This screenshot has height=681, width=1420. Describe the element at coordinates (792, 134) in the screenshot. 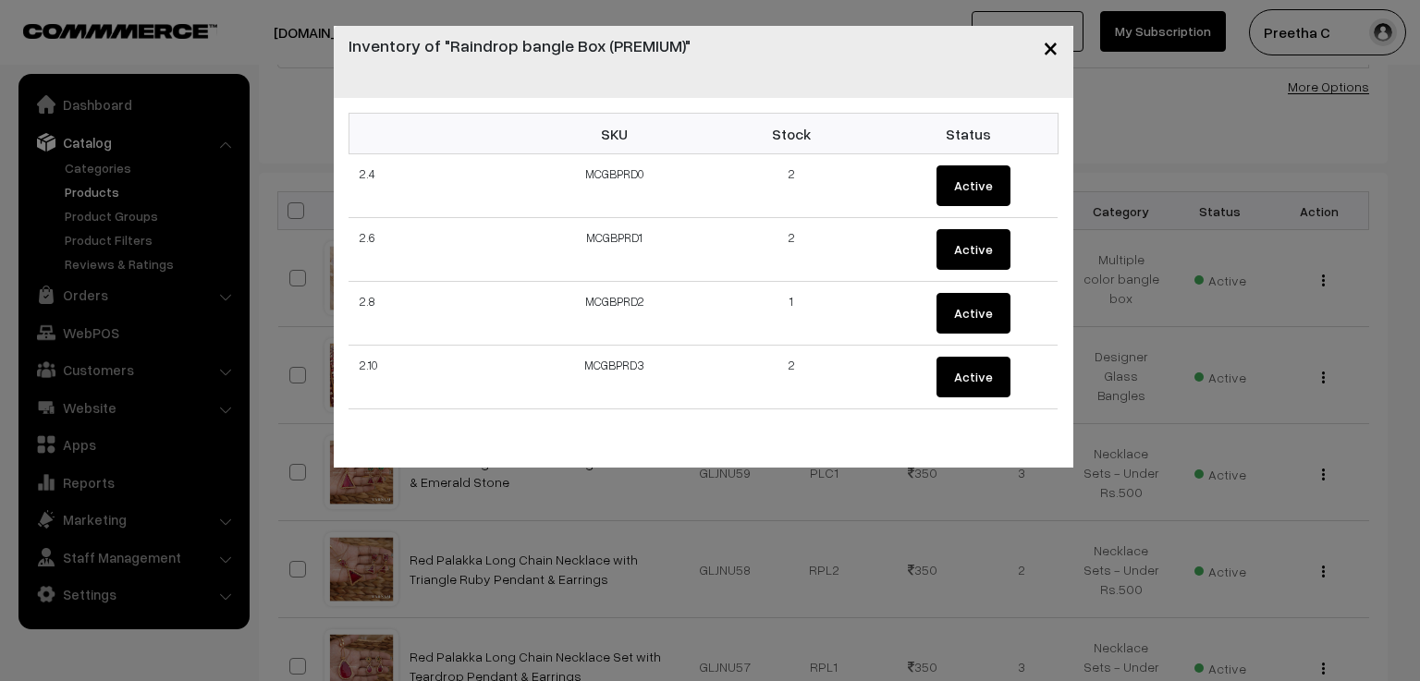

I see `th: Stock` at that location.